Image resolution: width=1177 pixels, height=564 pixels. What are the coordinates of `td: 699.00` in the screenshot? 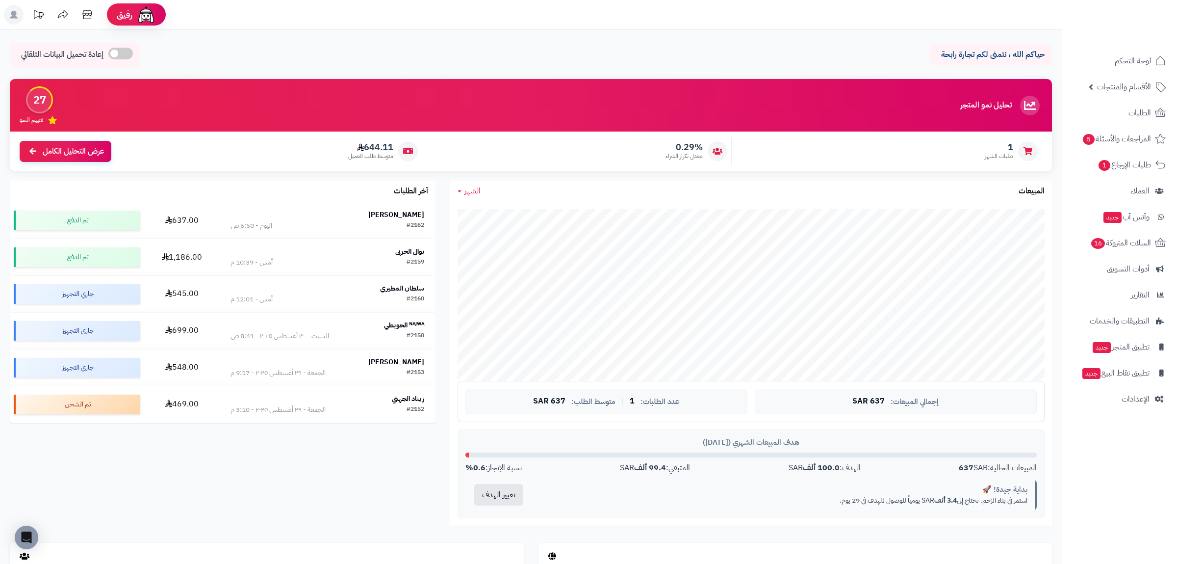 It's located at (182, 331).